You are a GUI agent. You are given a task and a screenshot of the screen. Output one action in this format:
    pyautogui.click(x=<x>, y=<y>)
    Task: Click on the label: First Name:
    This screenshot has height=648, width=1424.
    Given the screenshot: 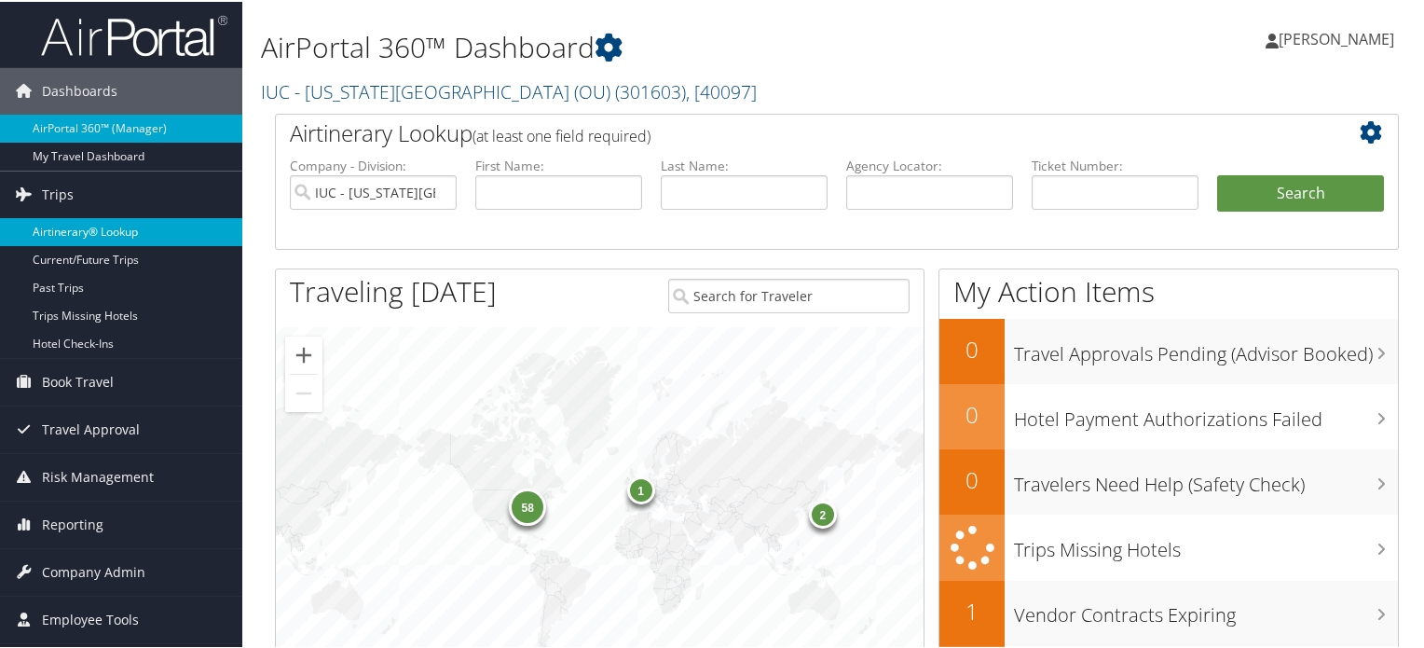 What is the action you would take?
    pyautogui.click(x=558, y=164)
    